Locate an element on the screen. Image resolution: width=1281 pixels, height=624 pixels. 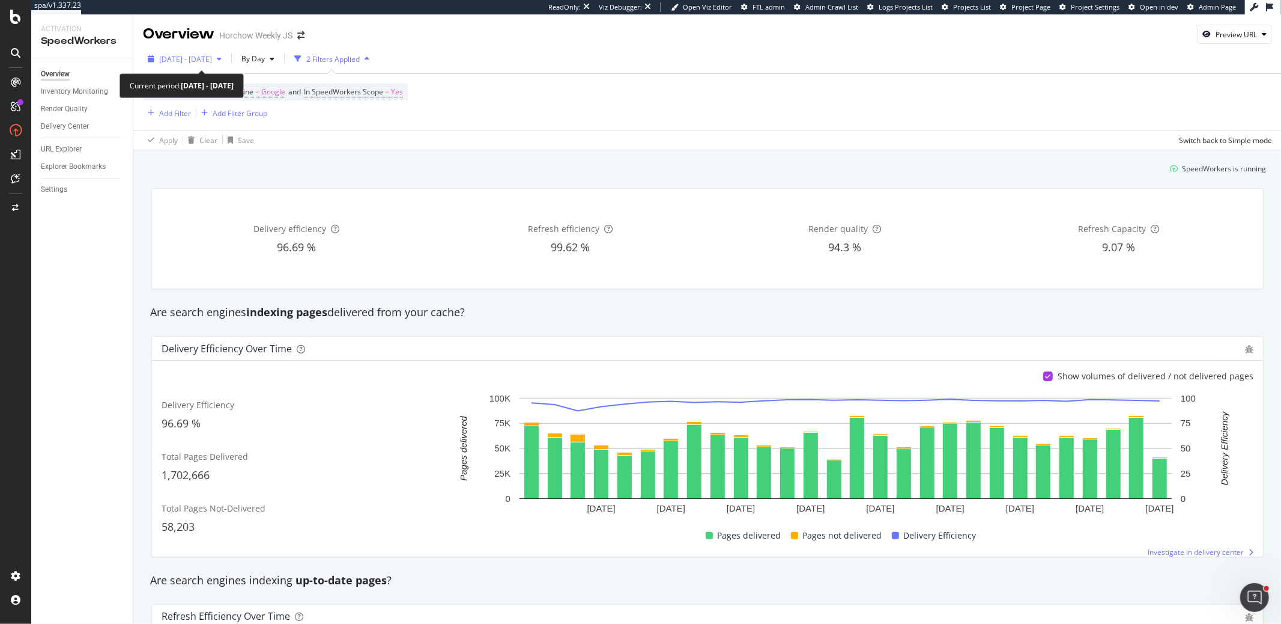
text: 75K is located at coordinates (502, 423).